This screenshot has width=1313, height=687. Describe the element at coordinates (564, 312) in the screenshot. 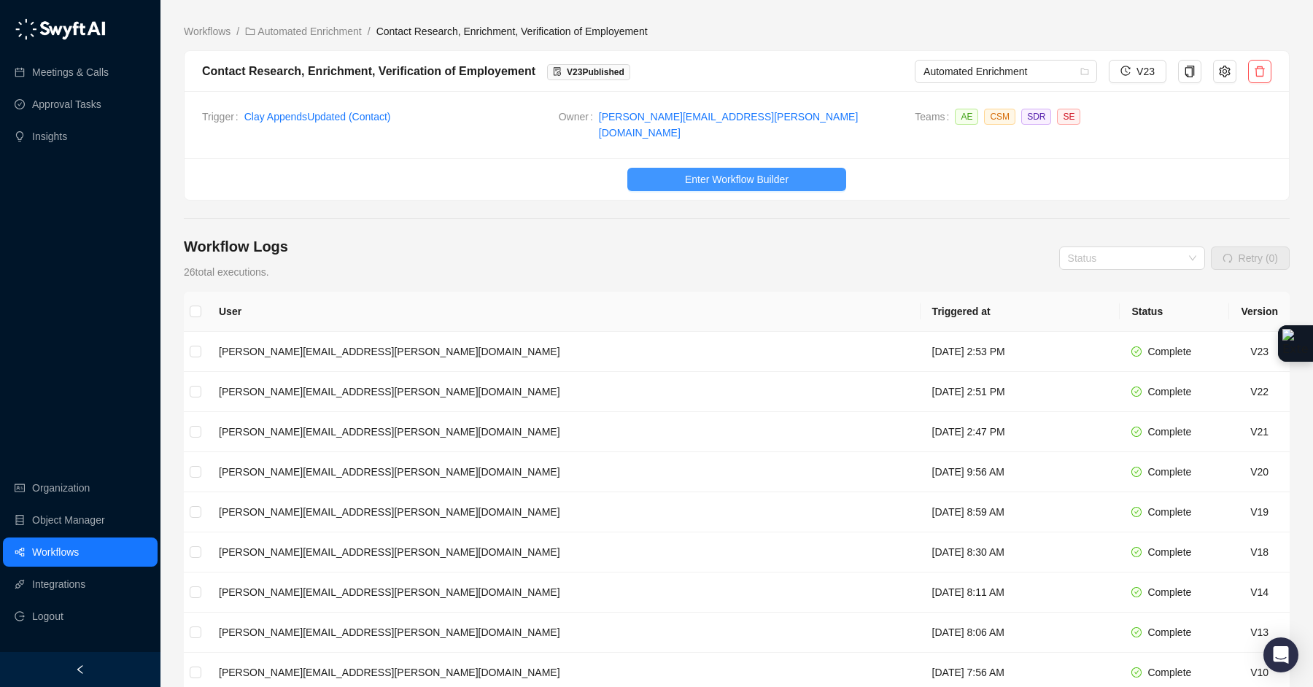

I see `th: User` at that location.